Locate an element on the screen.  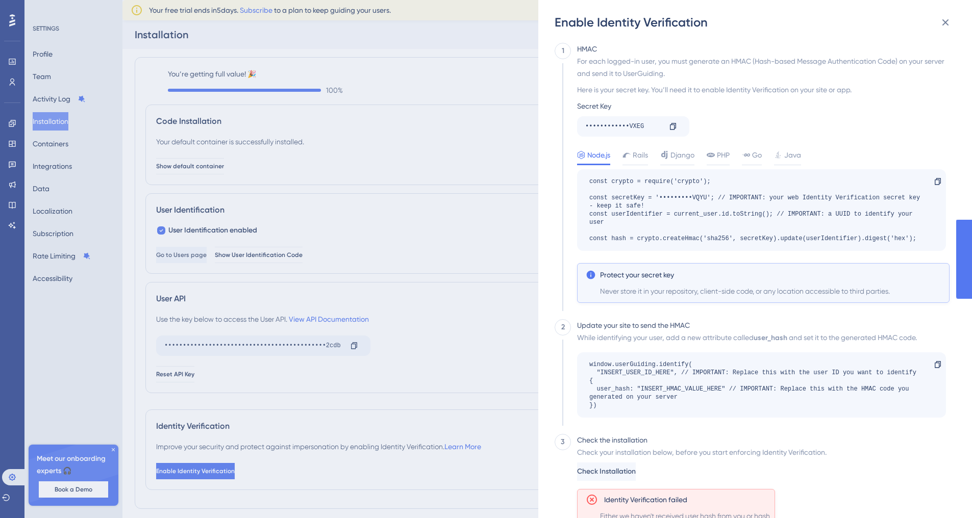
div: Enable Identity Verification is located at coordinates (756, 22).